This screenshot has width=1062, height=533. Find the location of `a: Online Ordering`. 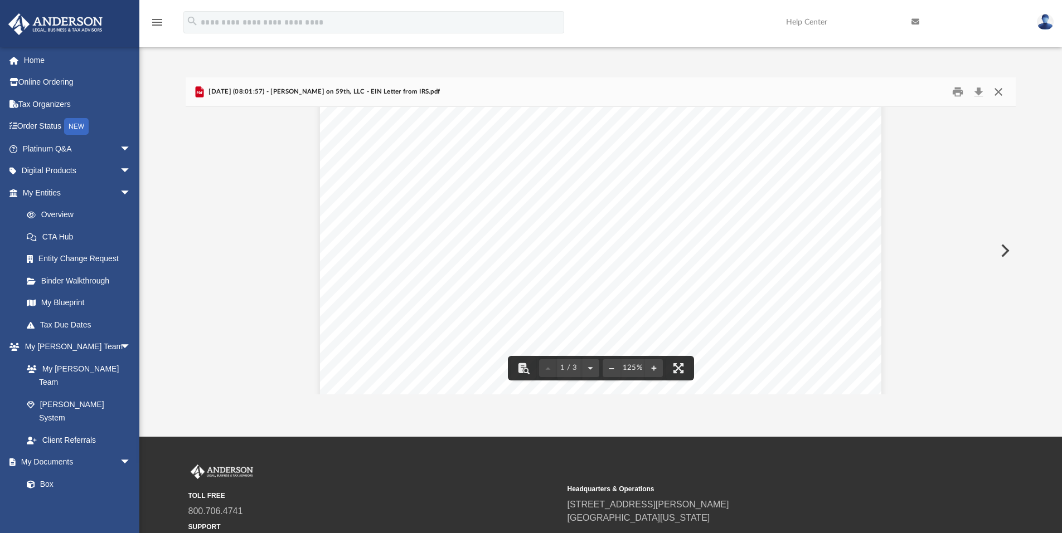

a: Online Ordering is located at coordinates (77, 83).